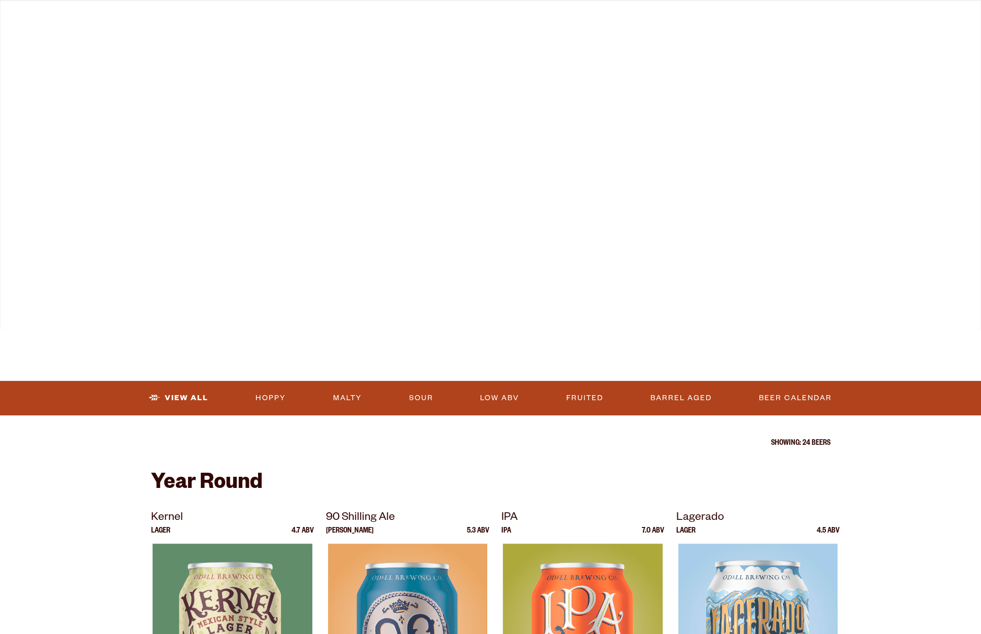 The image size is (981, 634). Describe the element at coordinates (233, 518) in the screenshot. I see `p: Kernel` at that location.